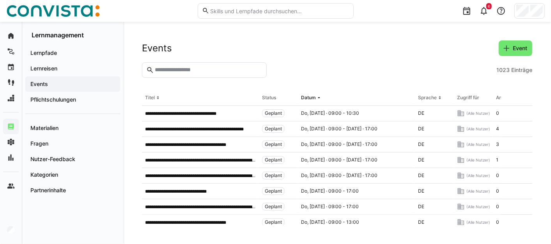 The height and width of the screenshot is (244, 551). Describe the element at coordinates (427, 98) in the screenshot. I see `div: Sprache` at that location.